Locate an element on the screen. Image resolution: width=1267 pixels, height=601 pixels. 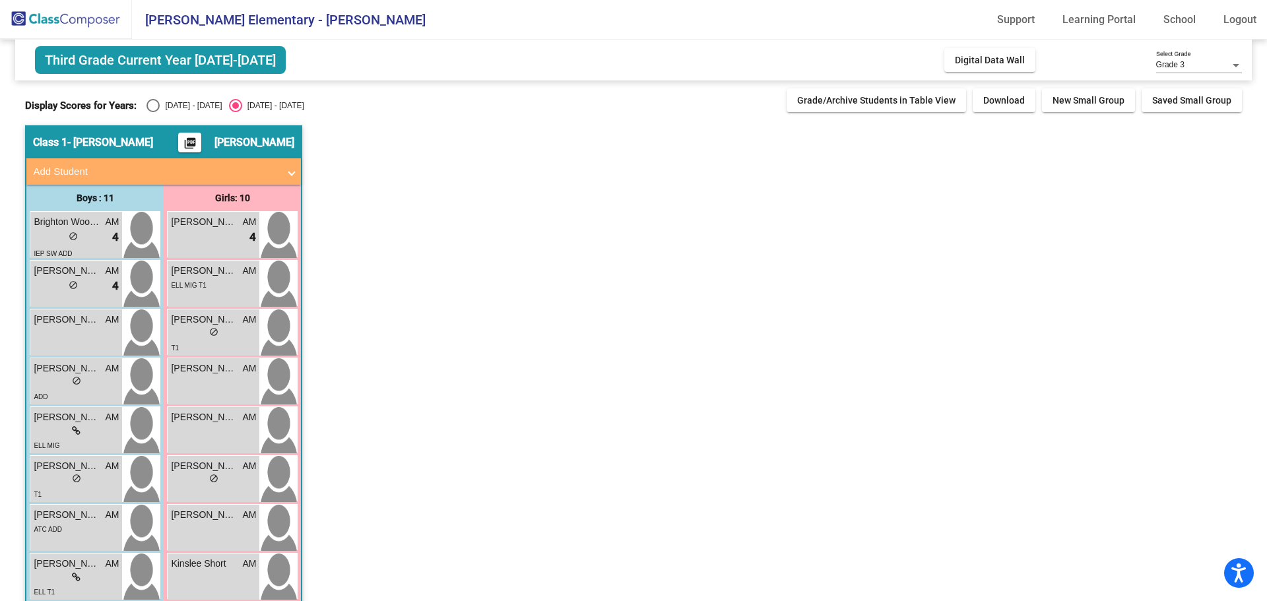
mat-icon: picture_as_pdf is located at coordinates (190, 146).